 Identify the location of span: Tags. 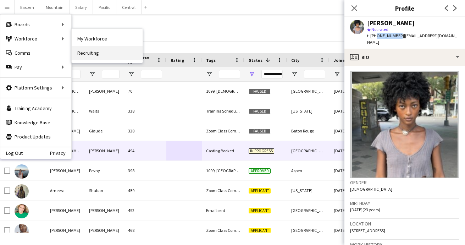
(211, 60).